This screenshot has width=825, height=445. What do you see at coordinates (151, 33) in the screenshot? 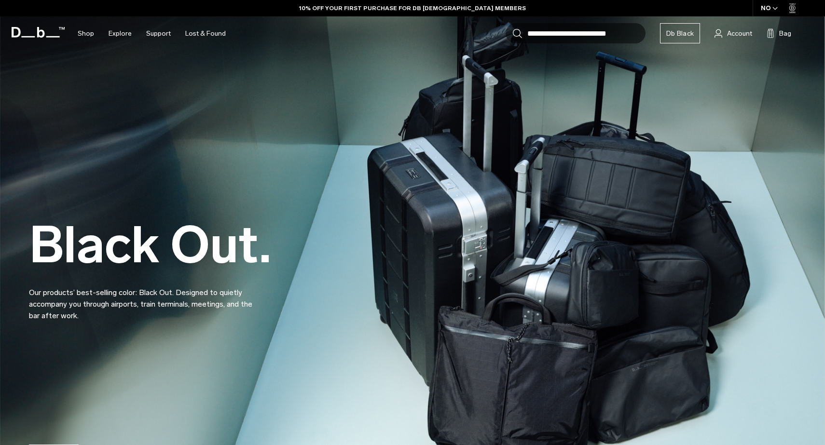
I see `nav: Main Navigation` at bounding box center [151, 33].